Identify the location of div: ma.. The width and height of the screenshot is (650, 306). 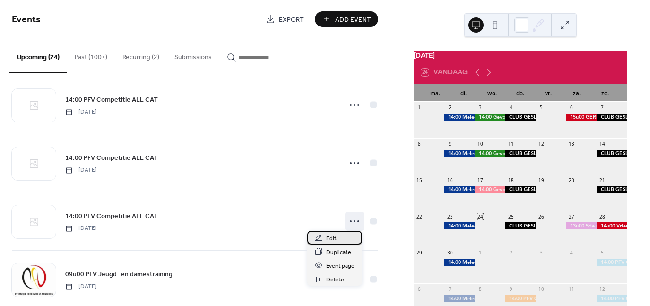
(436, 93).